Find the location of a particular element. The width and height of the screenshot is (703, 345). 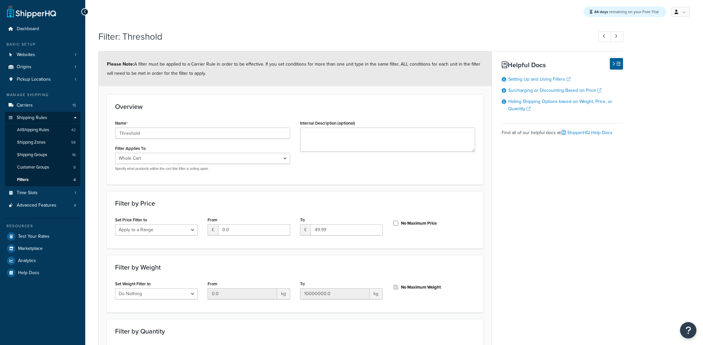

span: Websites is located at coordinates (26, 55).